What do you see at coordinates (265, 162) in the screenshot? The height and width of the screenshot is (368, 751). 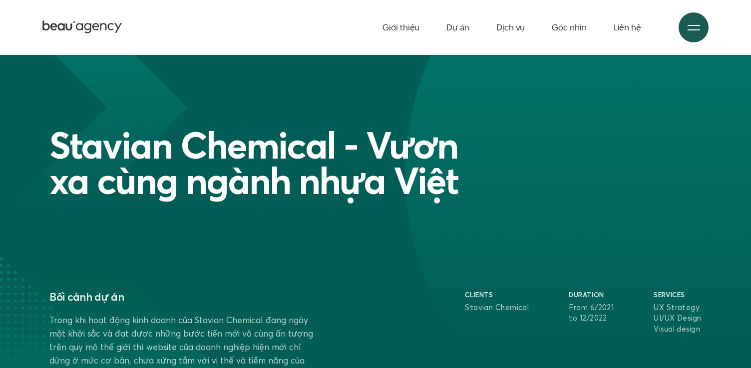 I see `h1: Stavian Chemical - Vươn xa cùng ngành nhựa Việt` at bounding box center [265, 162].